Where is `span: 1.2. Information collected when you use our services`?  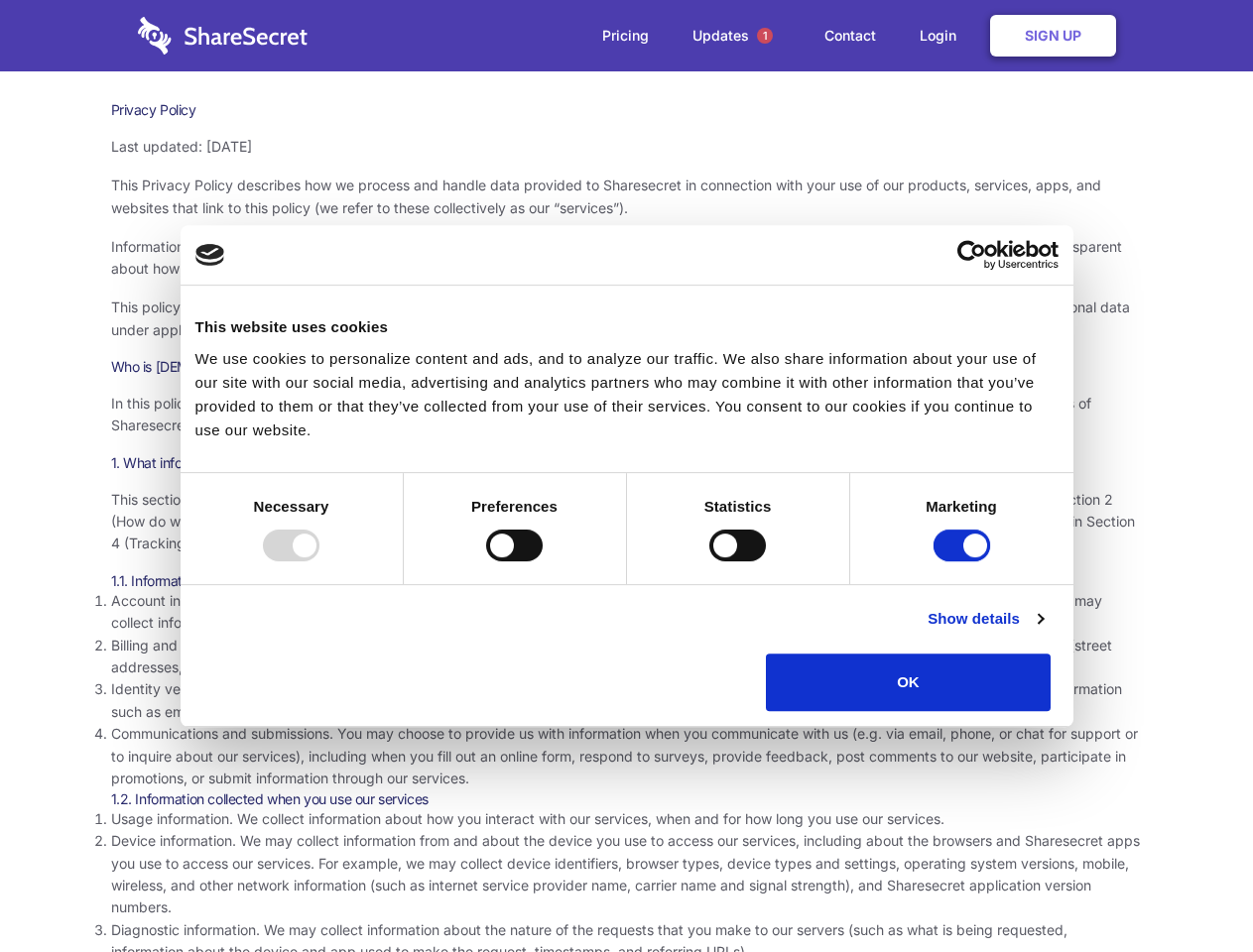 span: 1.2. Information collected when you use our services is located at coordinates (270, 798).